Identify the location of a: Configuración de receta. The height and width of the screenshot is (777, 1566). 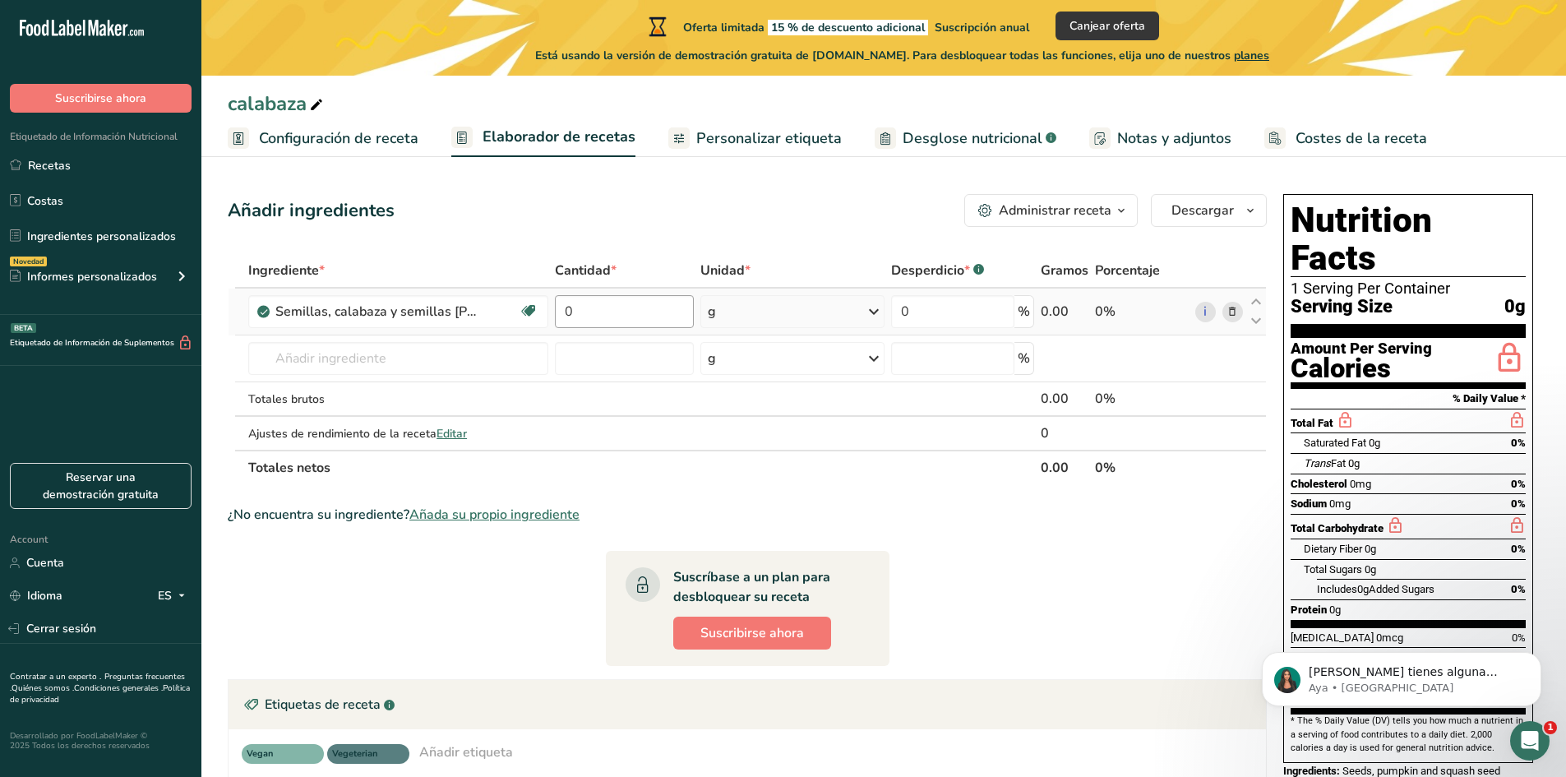
(323, 138).